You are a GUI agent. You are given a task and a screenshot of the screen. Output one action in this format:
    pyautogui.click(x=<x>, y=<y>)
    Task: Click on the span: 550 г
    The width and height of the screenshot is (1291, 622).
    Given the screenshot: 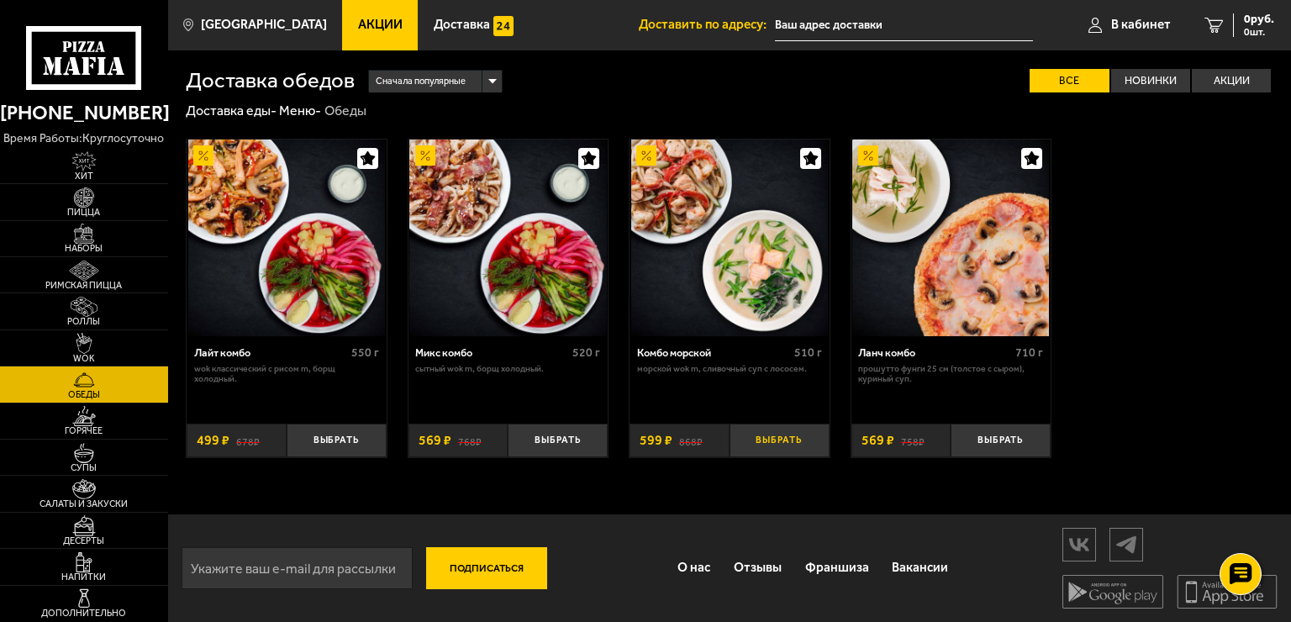 What is the action you would take?
    pyautogui.click(x=365, y=352)
    